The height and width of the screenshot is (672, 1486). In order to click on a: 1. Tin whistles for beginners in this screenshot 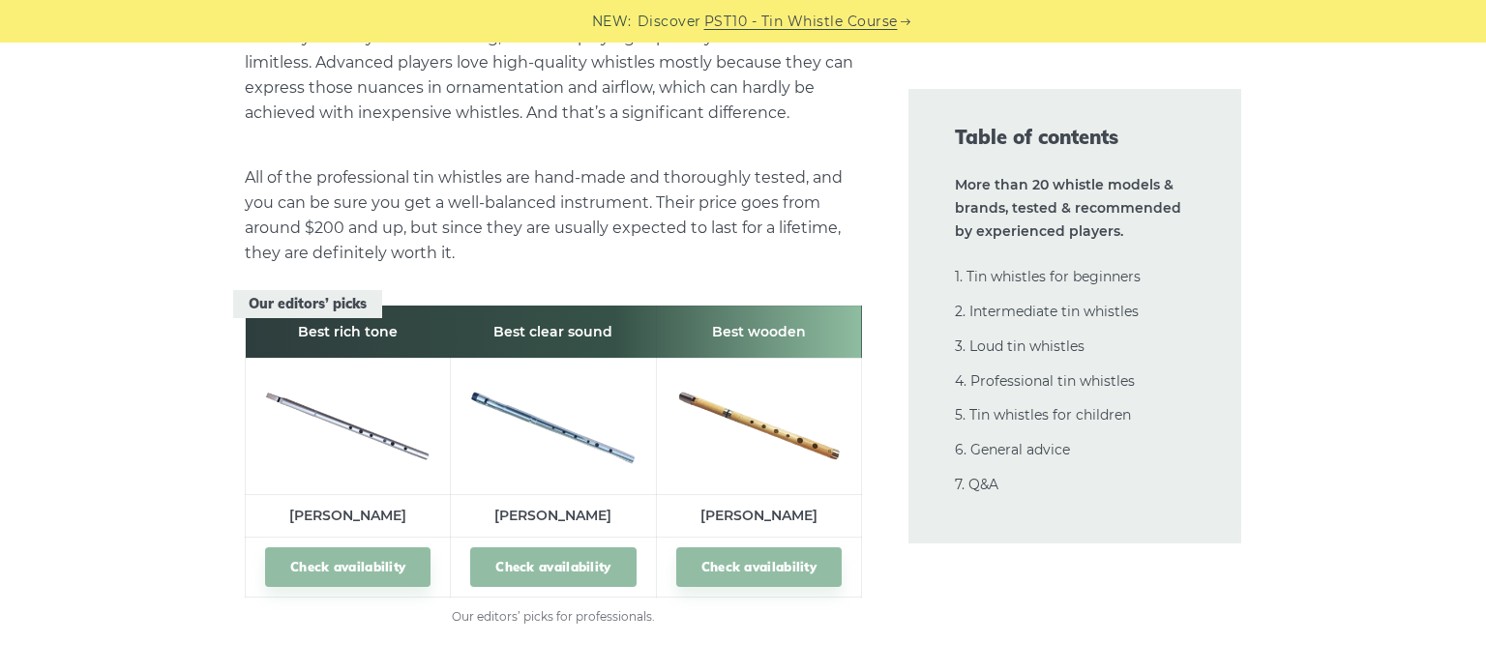, I will do `click(1048, 277)`.